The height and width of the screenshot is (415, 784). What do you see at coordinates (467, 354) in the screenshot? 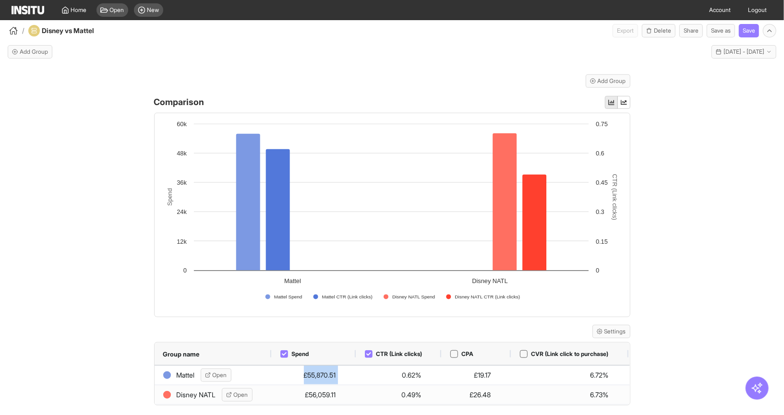
I see `span: CPA` at bounding box center [467, 354].